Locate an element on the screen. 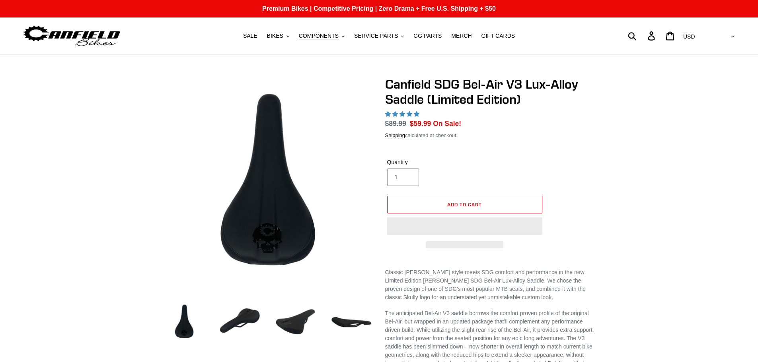 This screenshot has width=758, height=362. span: SERVICE PARTS is located at coordinates (376, 36).